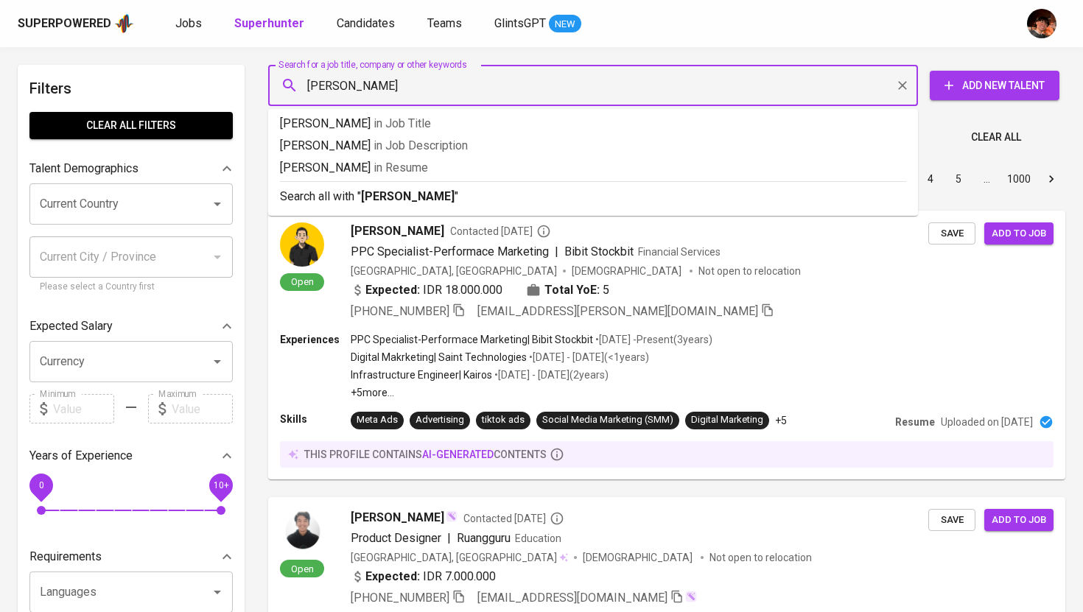 The width and height of the screenshot is (1083, 612). I want to click on p: Requirements, so click(66, 557).